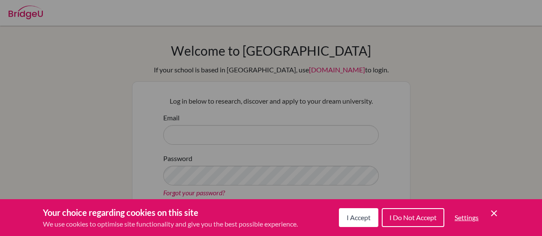 The width and height of the screenshot is (542, 236). I want to click on button: Settings, so click(467, 218).